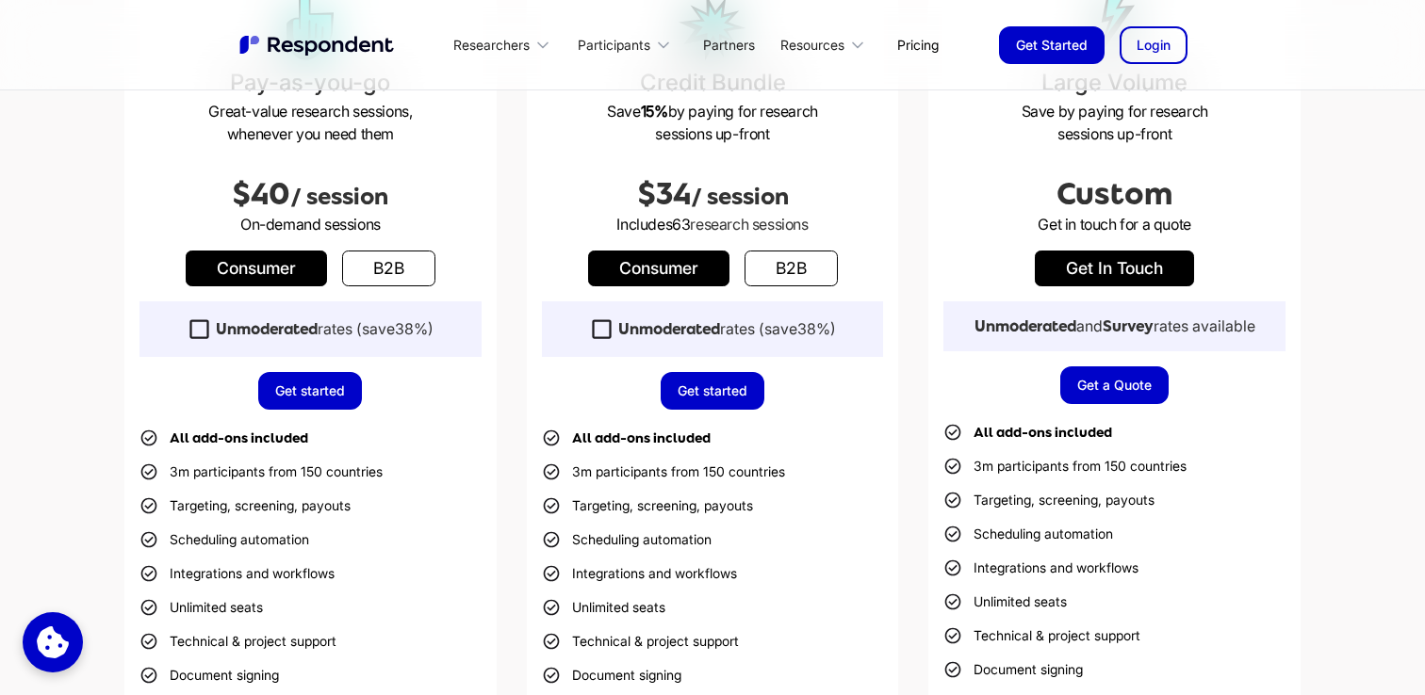  I want to click on a: home, so click(318, 45).